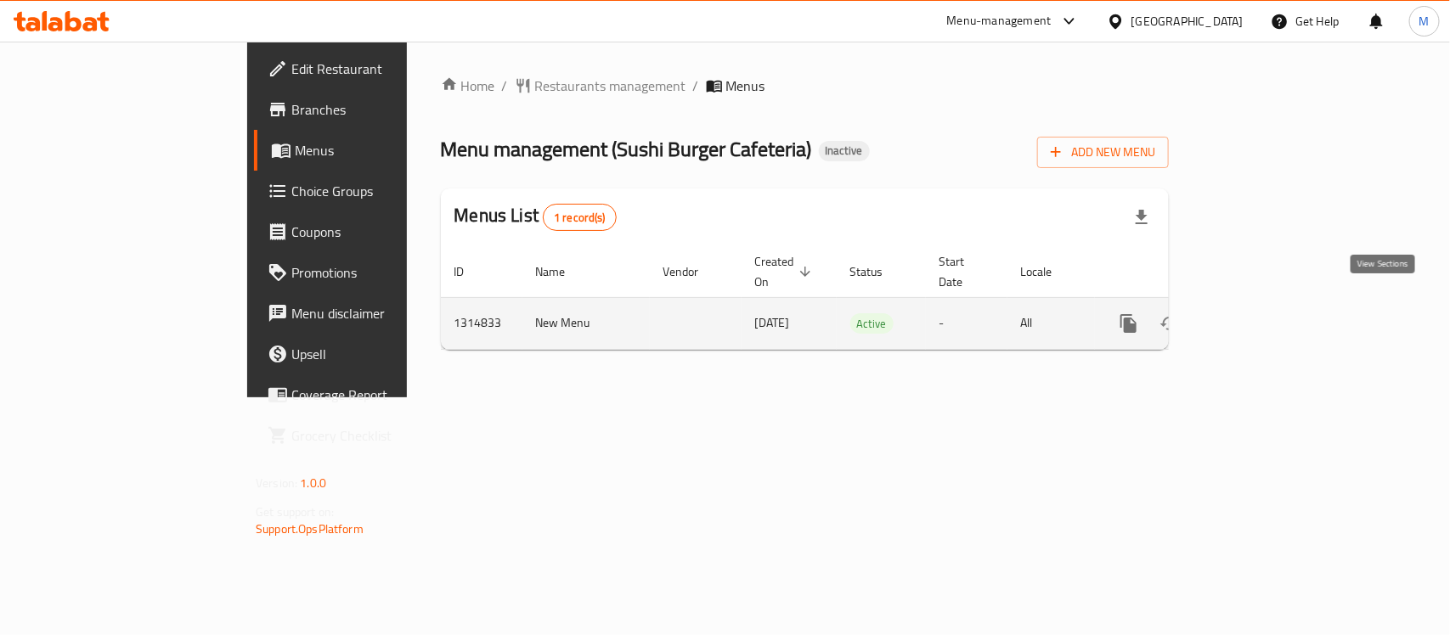 The image size is (1450, 635). I want to click on a: Promotions, so click(371, 273).